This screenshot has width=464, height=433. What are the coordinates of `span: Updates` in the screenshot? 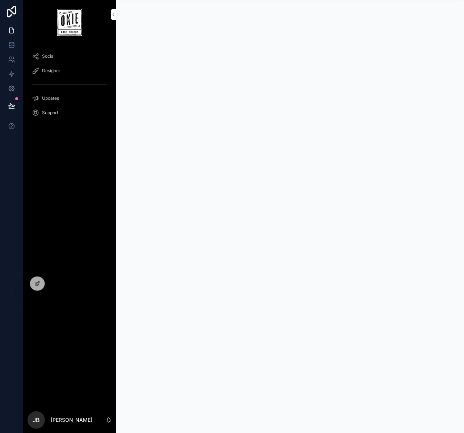 It's located at (50, 98).